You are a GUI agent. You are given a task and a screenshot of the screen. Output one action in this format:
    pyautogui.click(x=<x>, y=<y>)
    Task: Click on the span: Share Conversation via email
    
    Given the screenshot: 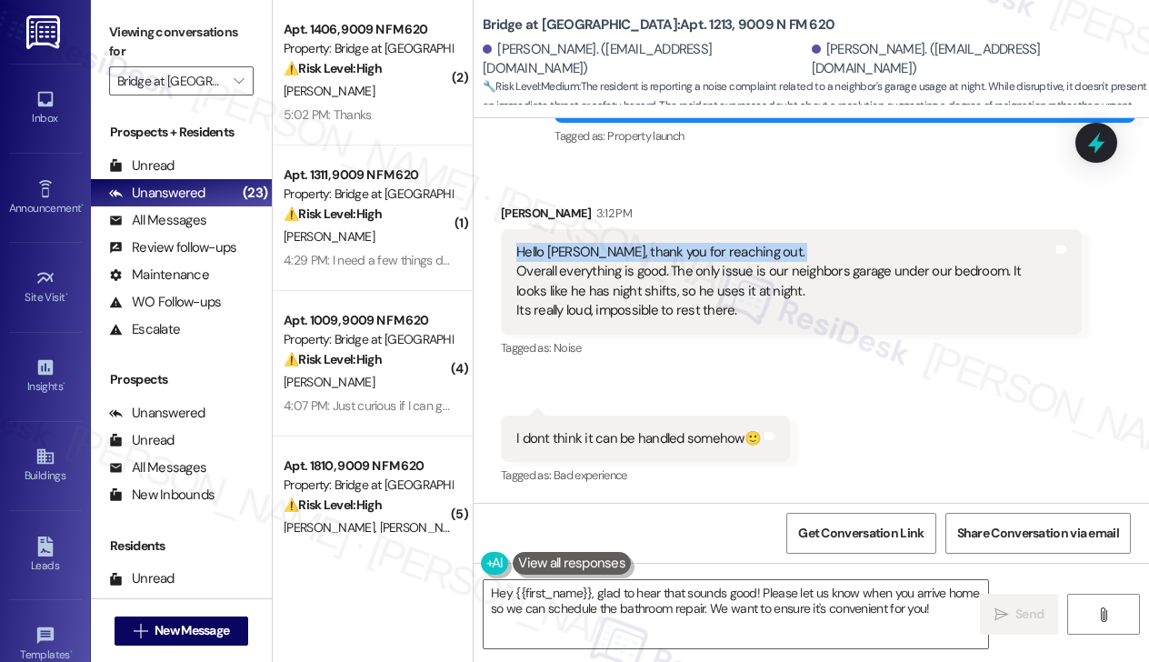 What is the action you would take?
    pyautogui.click(x=1038, y=533)
    